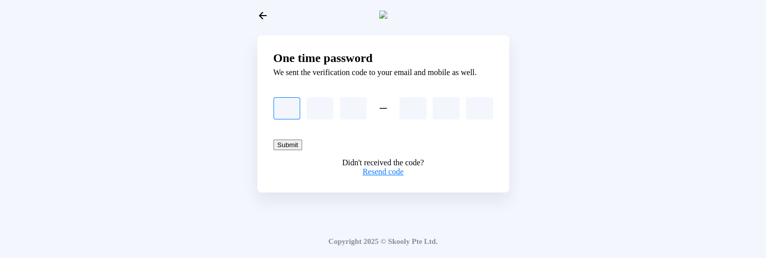 Image resolution: width=766 pixels, height=258 pixels. Describe the element at coordinates (383, 108) in the screenshot. I see `ion-icon: remove outline` at that location.